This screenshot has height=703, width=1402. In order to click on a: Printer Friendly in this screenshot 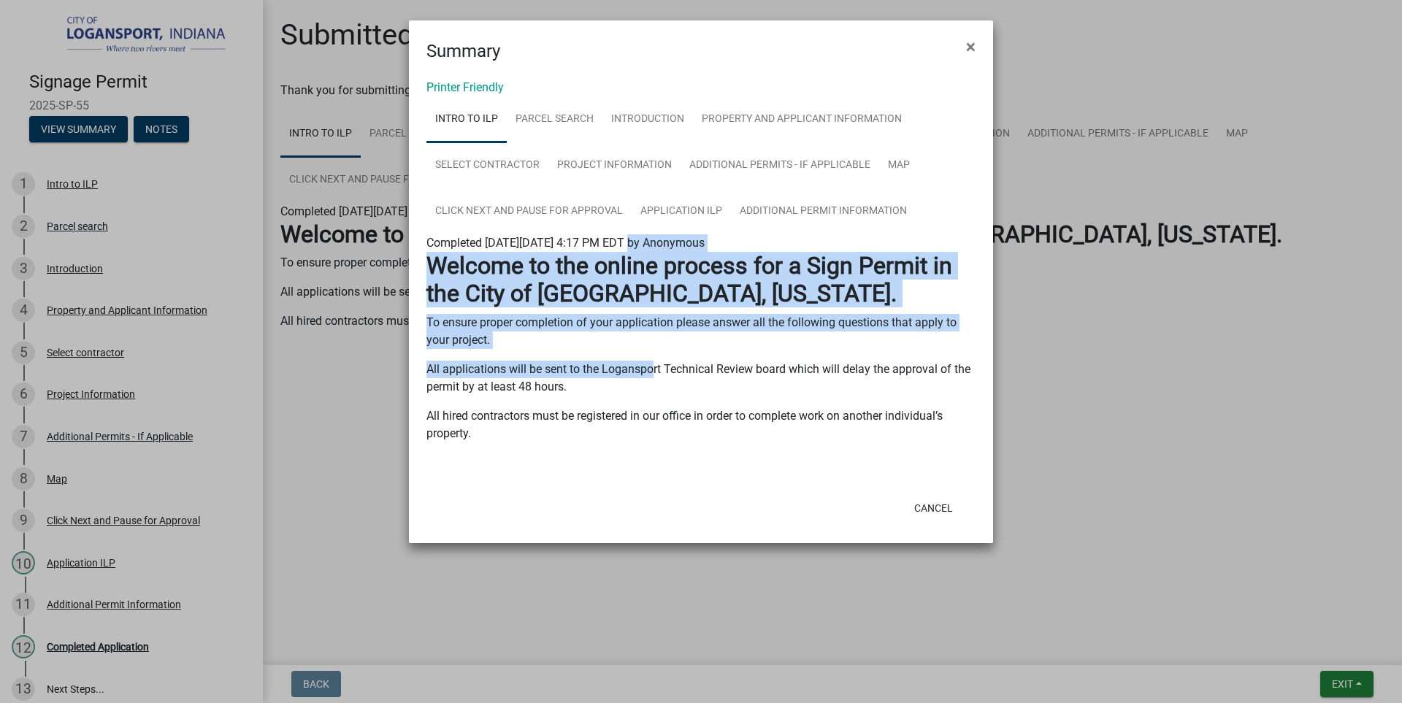, I will do `click(465, 87)`.